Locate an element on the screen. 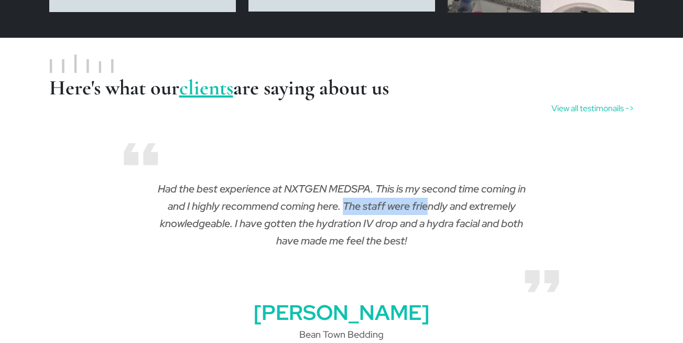 Image resolution: width=683 pixels, height=343 pixels. p: Bean Town Bedding is located at coordinates (341, 334).